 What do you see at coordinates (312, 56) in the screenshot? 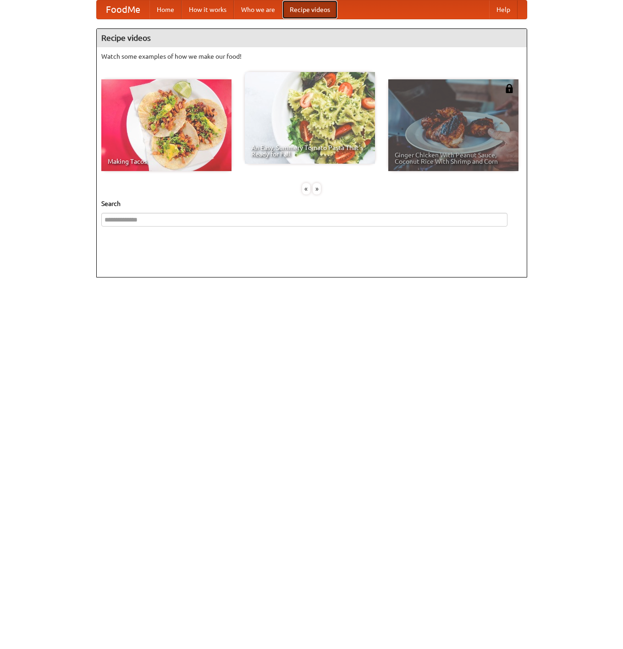
I see `p: Watch some examples of how we make our food!` at bounding box center [312, 56].